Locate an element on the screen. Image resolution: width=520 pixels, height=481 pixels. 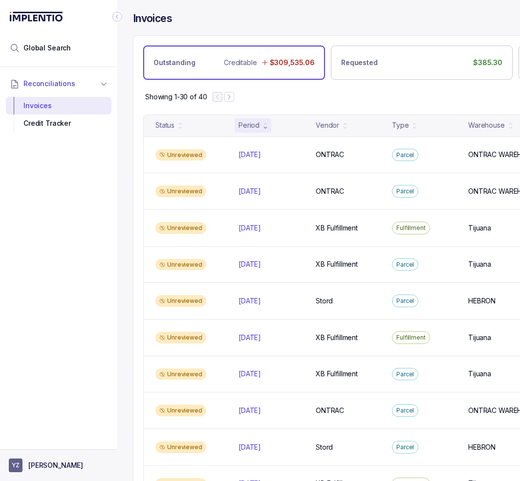
div: Credit Tracker is located at coordinates (59, 123).